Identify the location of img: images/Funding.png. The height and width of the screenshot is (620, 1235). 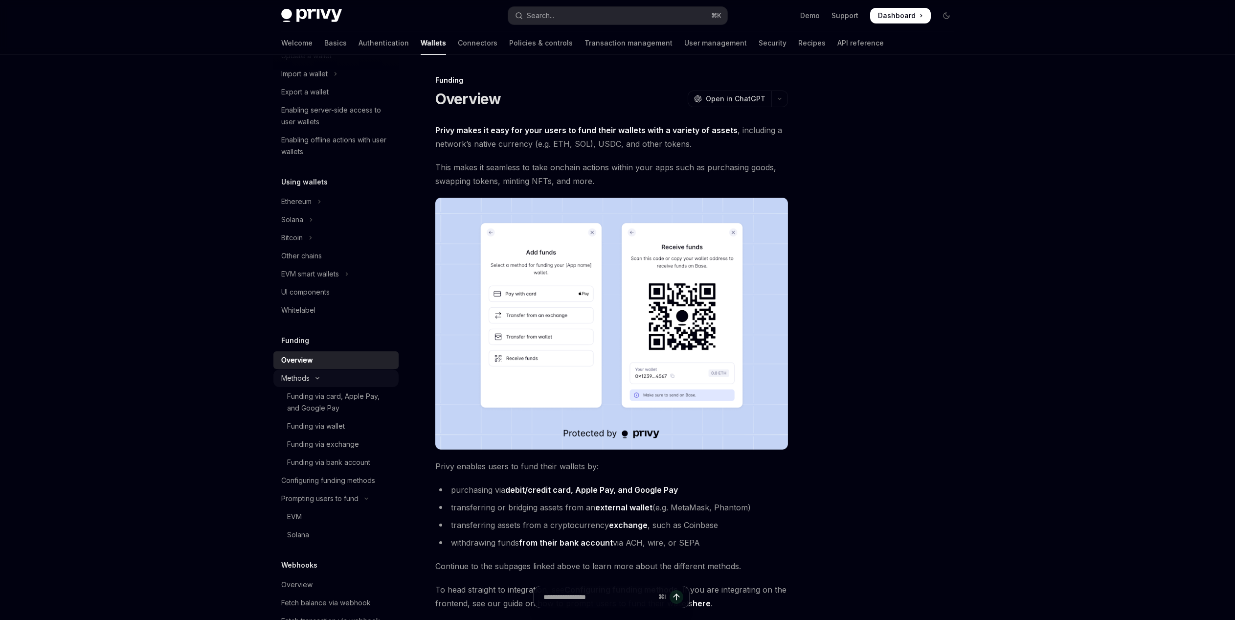
(612, 323).